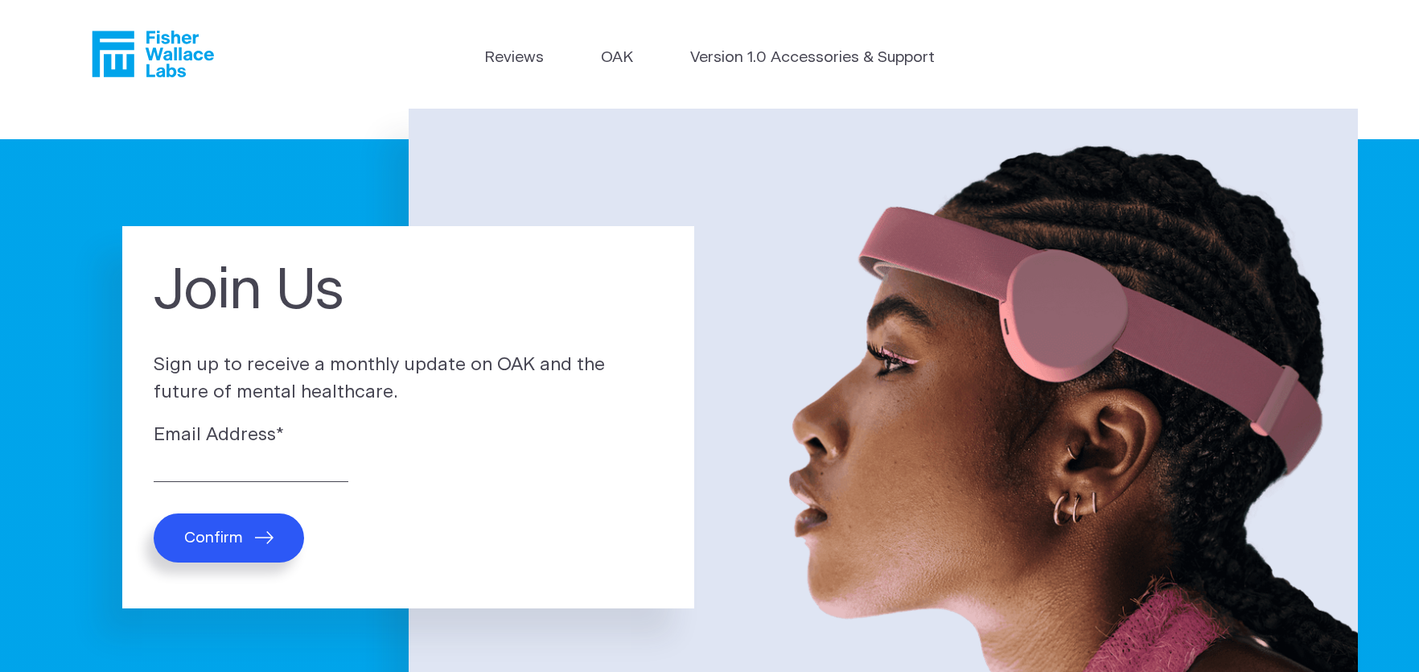  I want to click on a: Version 1.0 Accessories & Support, so click(812, 58).